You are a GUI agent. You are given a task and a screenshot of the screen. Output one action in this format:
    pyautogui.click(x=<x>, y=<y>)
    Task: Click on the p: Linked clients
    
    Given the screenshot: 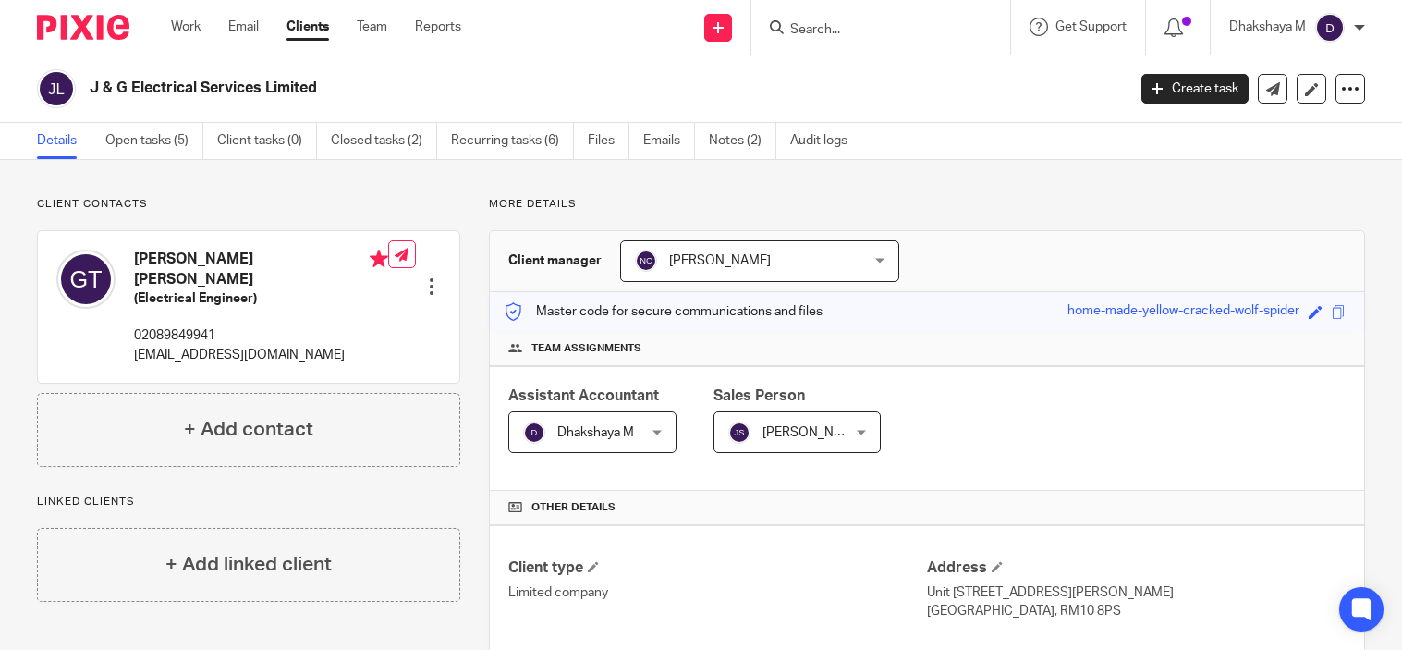 What is the action you would take?
    pyautogui.click(x=249, y=502)
    